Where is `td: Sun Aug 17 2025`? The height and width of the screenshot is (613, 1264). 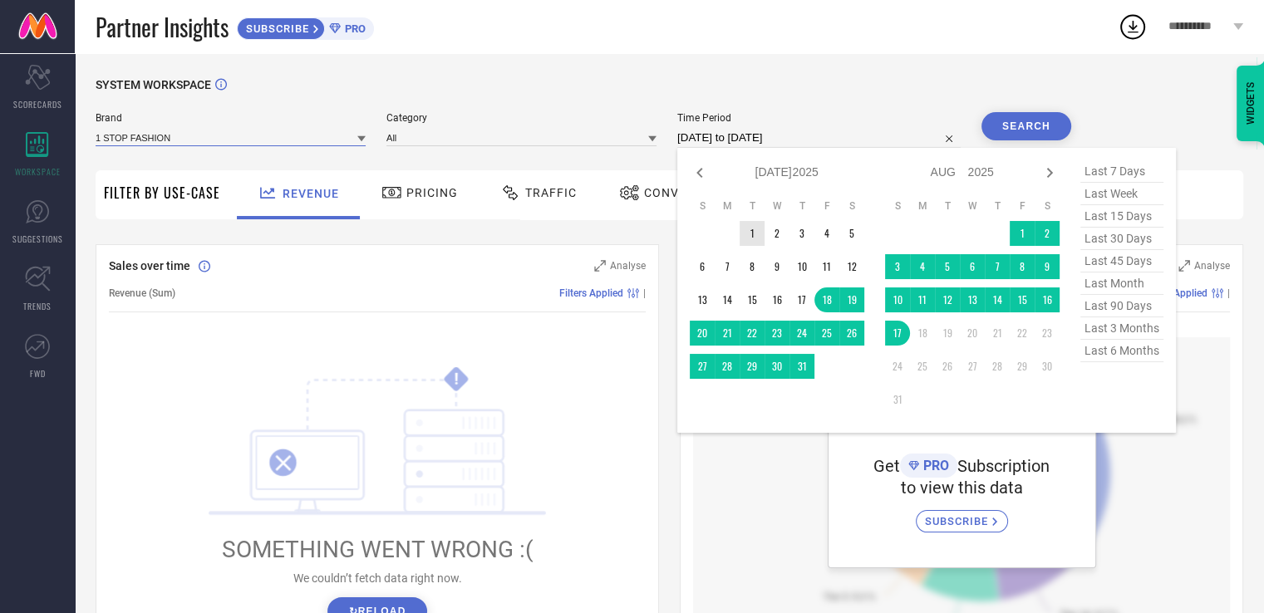 td: Sun Aug 17 2025 is located at coordinates (897, 333).